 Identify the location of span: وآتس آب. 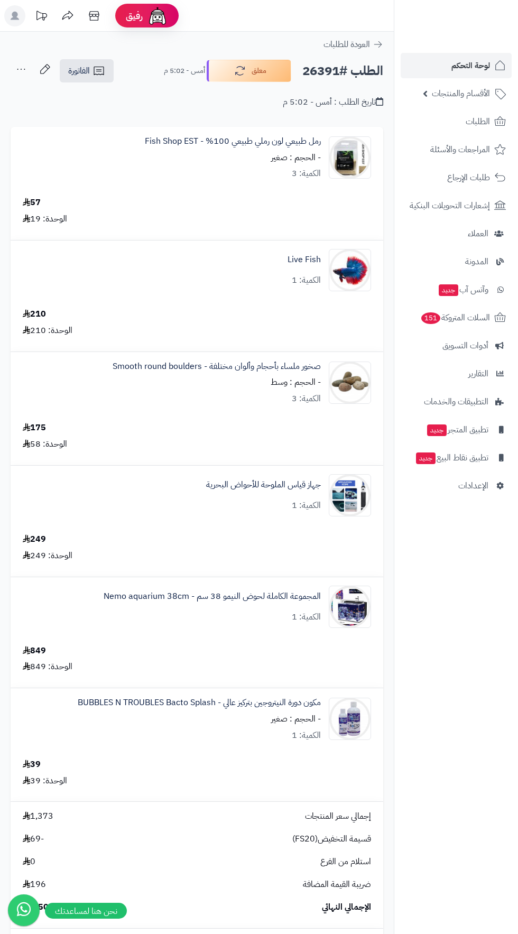
(463, 290).